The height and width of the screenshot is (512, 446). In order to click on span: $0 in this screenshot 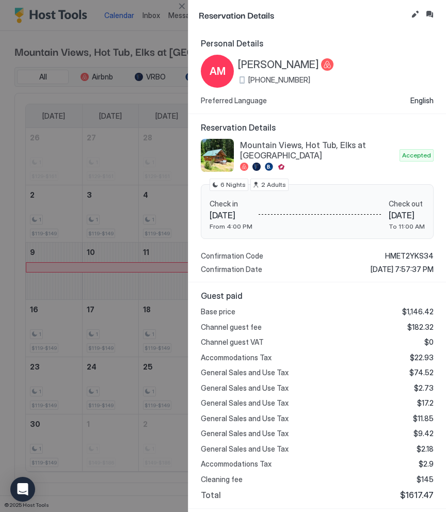, I will do `click(429, 342)`.